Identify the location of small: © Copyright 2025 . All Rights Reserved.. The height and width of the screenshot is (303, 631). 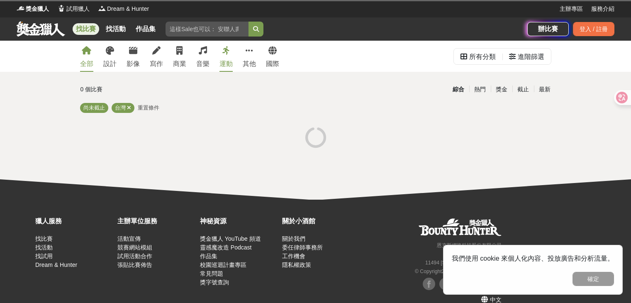
(458, 271).